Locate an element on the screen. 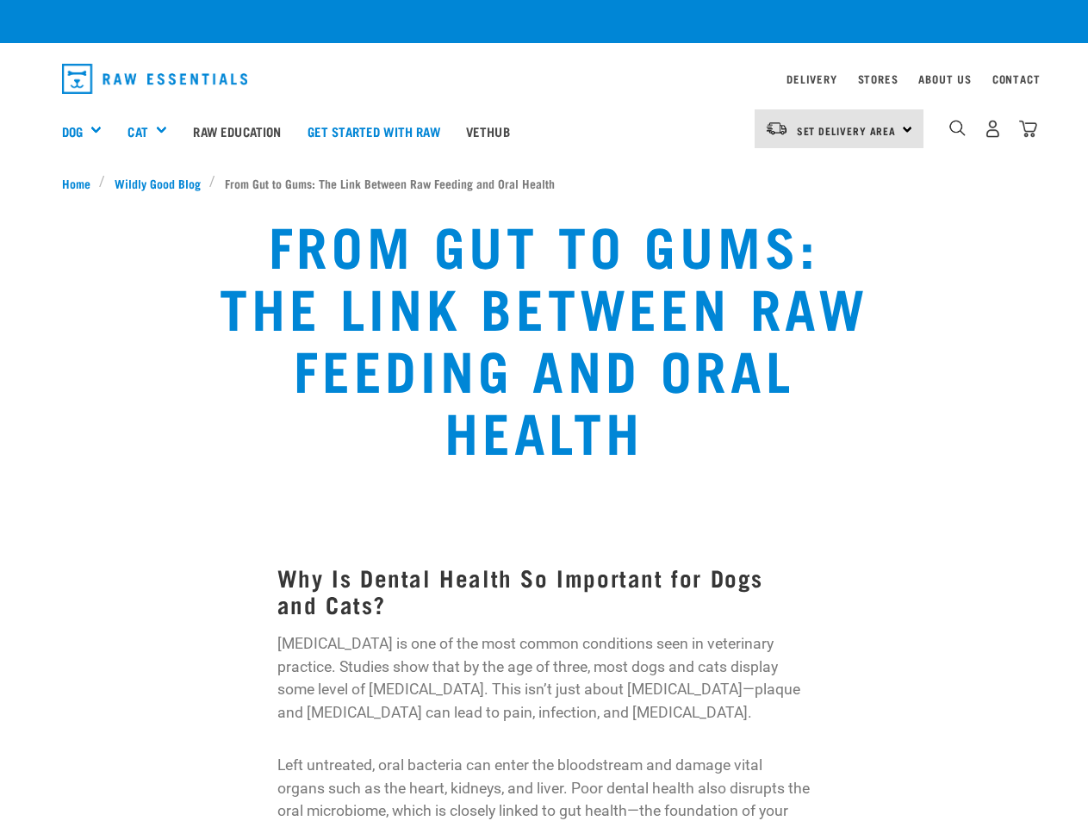  a: Contact is located at coordinates (1016, 78).